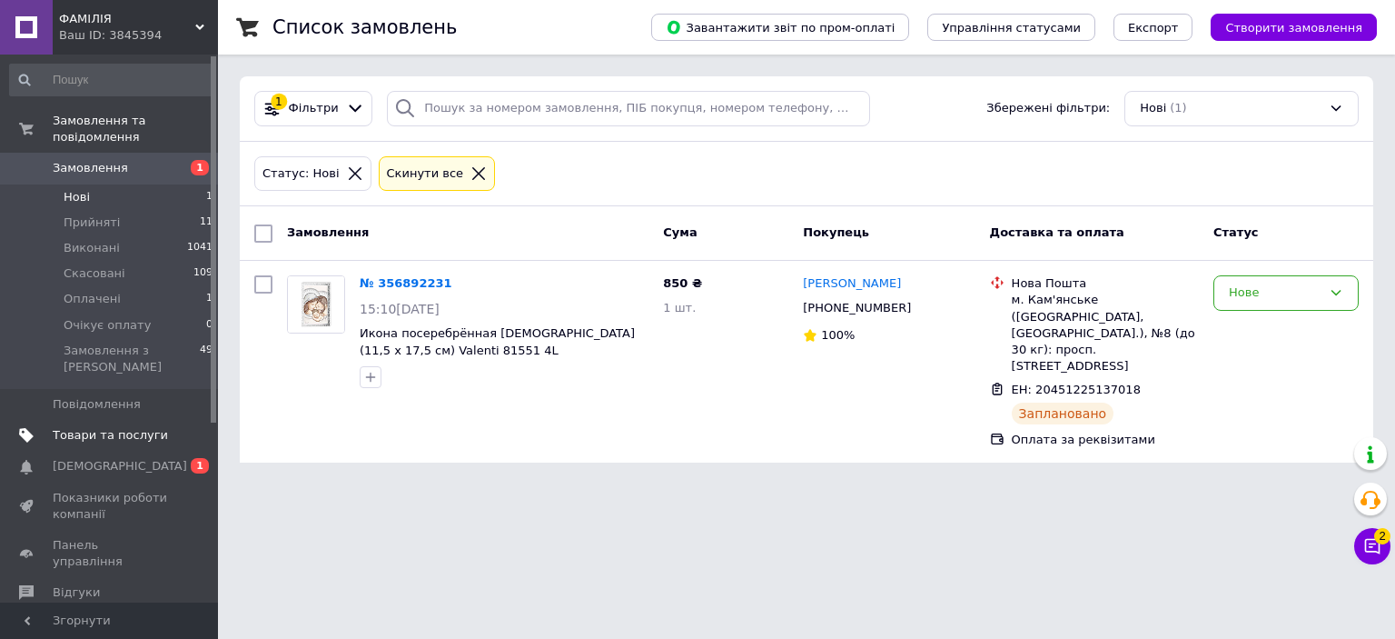 The width and height of the screenshot is (1395, 639). Describe the element at coordinates (1154, 27) in the screenshot. I see `button: Експорт` at that location.